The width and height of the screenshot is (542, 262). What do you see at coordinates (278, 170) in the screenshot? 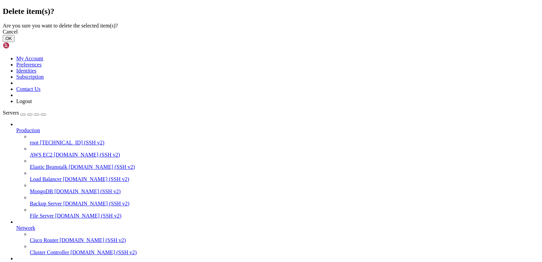
I see `li: Production` at bounding box center [278, 170].